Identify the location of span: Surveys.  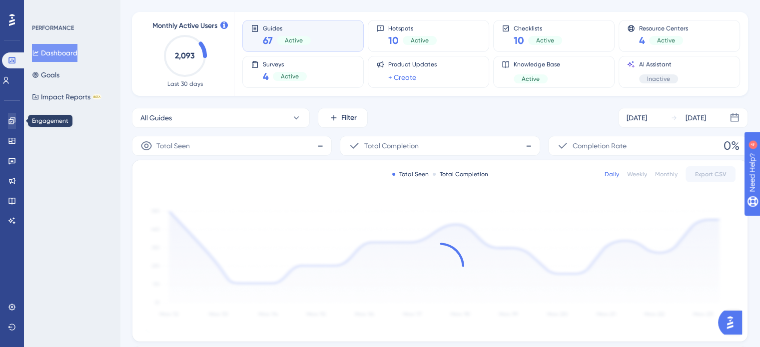
(285, 64).